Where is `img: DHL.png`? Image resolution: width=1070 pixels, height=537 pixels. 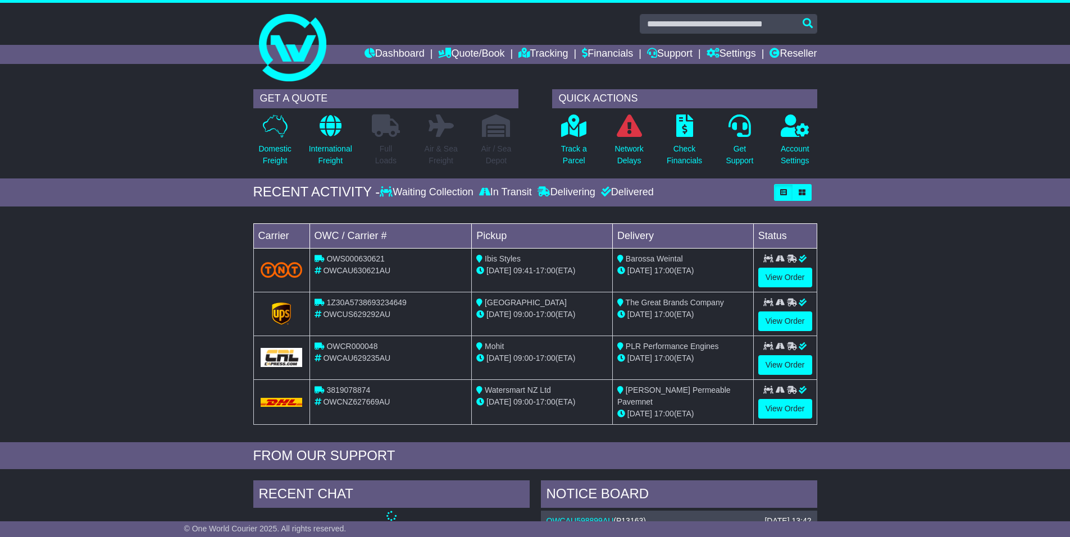 img: DHL.png is located at coordinates (281, 403).